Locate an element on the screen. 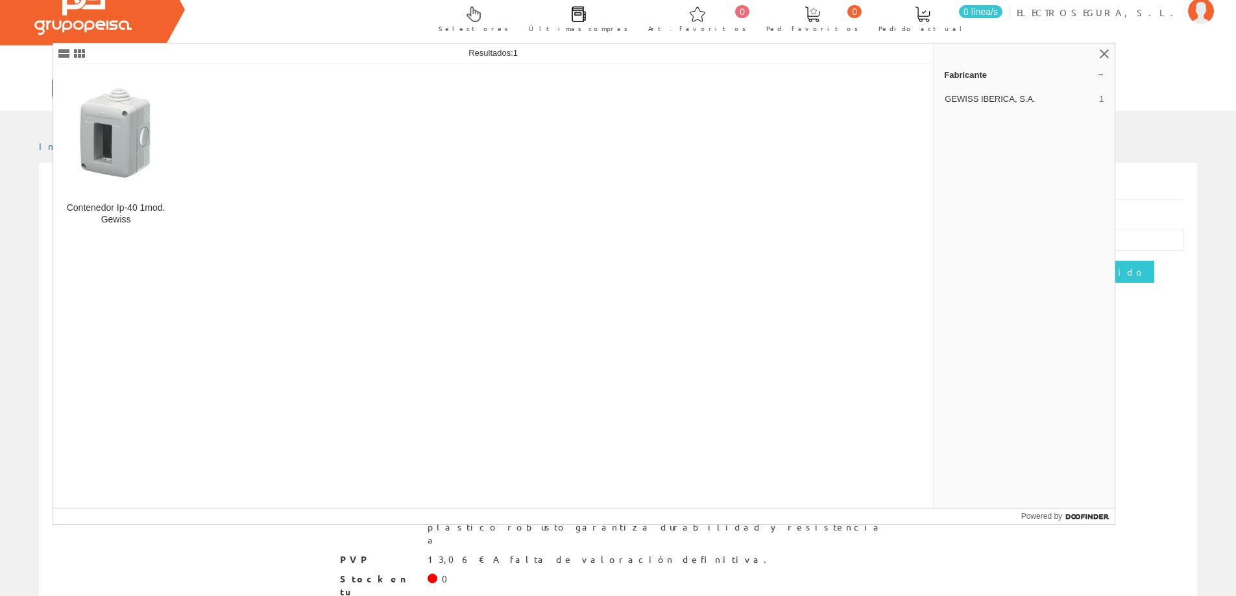 The width and height of the screenshot is (1236, 596). a: Powered by is located at coordinates (1068, 516).